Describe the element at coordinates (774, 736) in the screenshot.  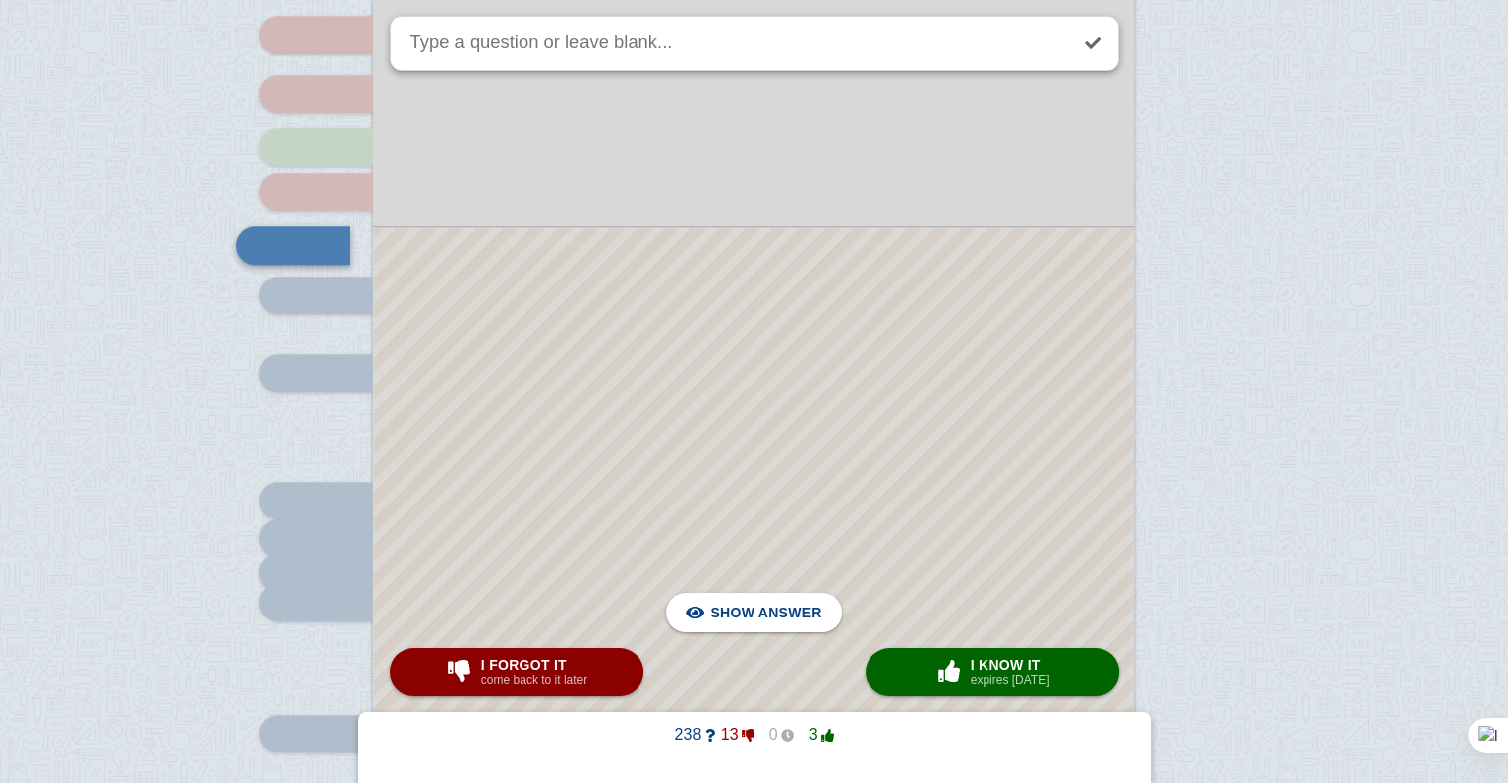
I see `span: 0` at that location.